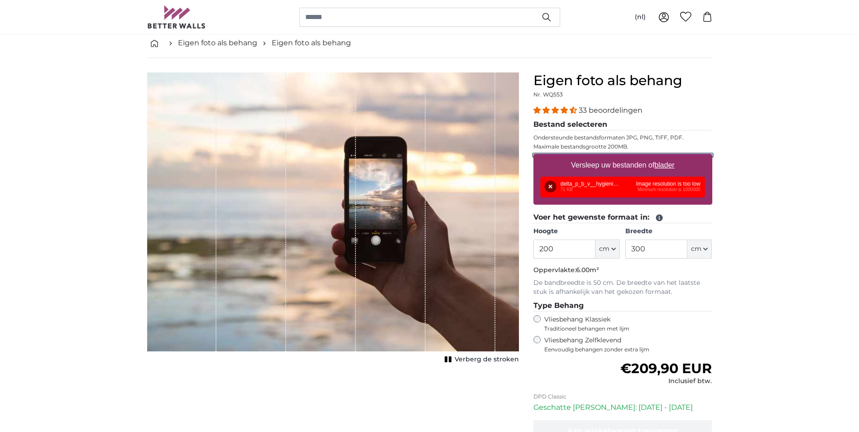  I want to click on u: blader, so click(665, 165).